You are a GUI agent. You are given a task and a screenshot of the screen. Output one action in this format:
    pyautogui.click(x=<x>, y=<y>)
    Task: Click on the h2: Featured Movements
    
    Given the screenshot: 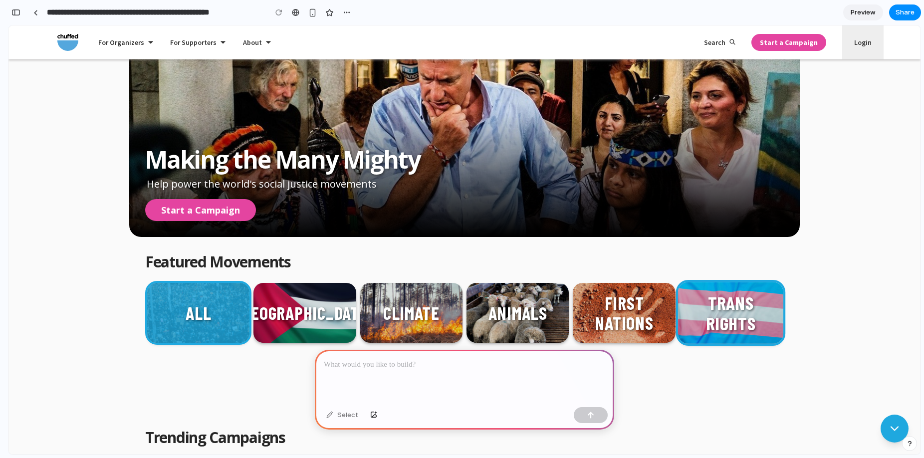 What is the action you would take?
    pyautogui.click(x=210, y=237)
    